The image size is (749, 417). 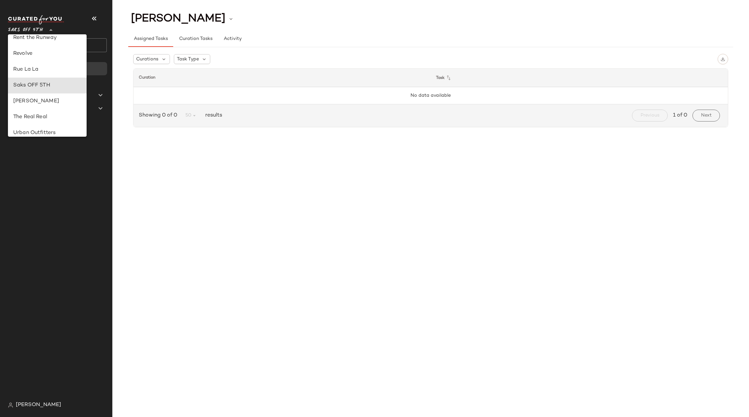 What do you see at coordinates (159, 116) in the screenshot?
I see `span: Showing 0 of 0` at bounding box center [159, 116].